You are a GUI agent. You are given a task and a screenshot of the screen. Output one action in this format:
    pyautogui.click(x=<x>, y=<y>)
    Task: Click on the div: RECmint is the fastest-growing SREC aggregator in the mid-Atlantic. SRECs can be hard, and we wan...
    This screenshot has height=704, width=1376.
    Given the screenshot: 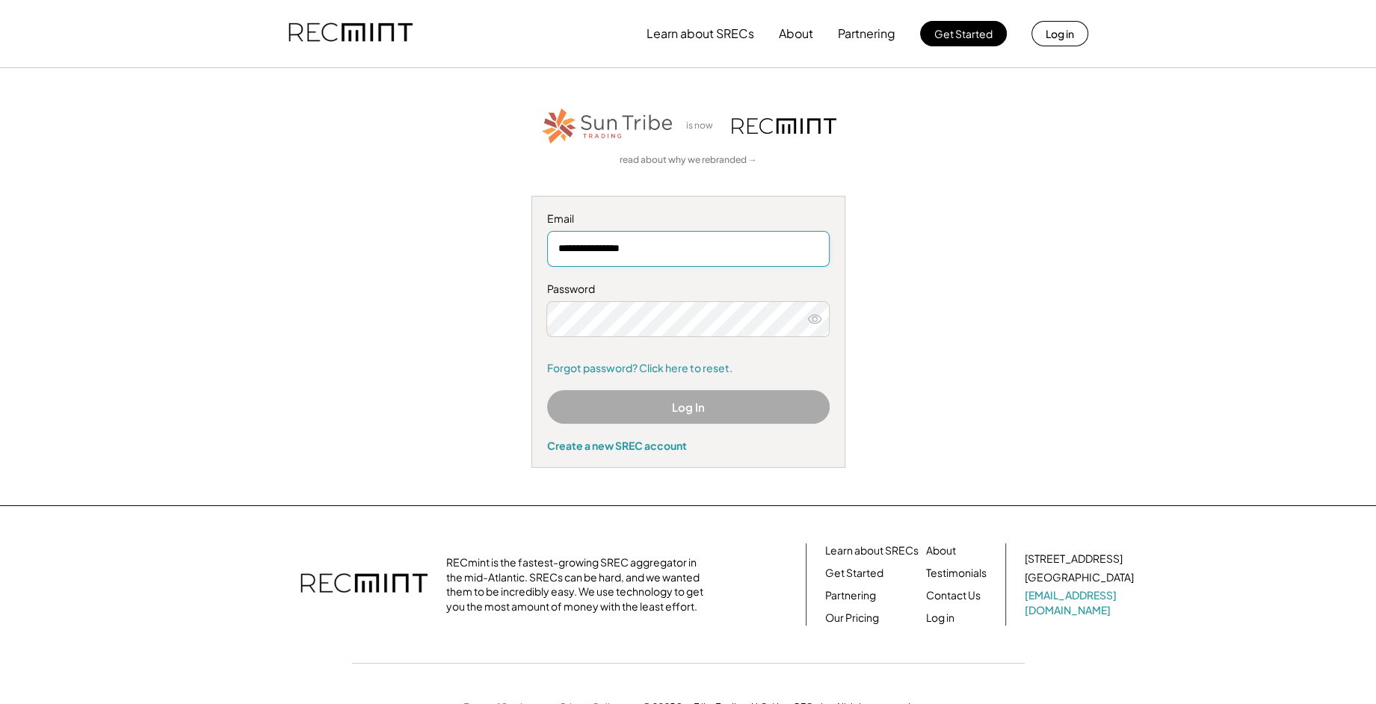 What is the action you would take?
    pyautogui.click(x=579, y=585)
    